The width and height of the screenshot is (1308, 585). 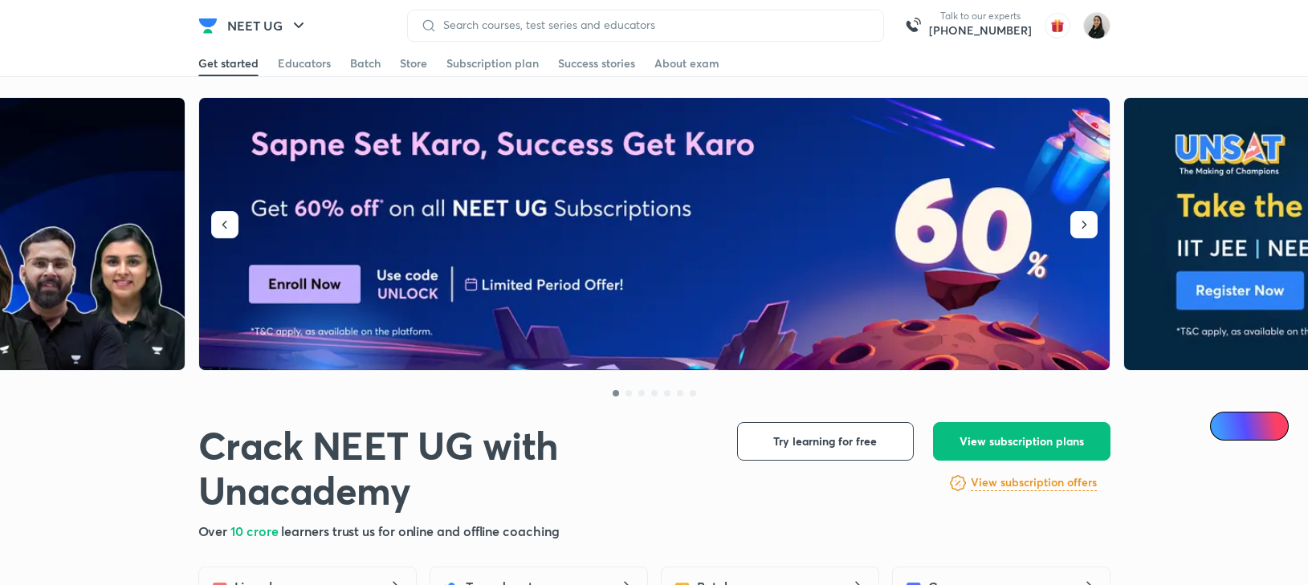 I want to click on div: Batch, so click(x=365, y=63).